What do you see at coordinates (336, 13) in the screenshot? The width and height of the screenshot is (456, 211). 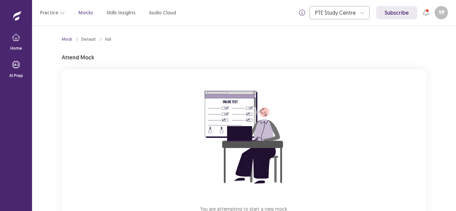 I see `div: PTE Study Centre` at bounding box center [336, 13].